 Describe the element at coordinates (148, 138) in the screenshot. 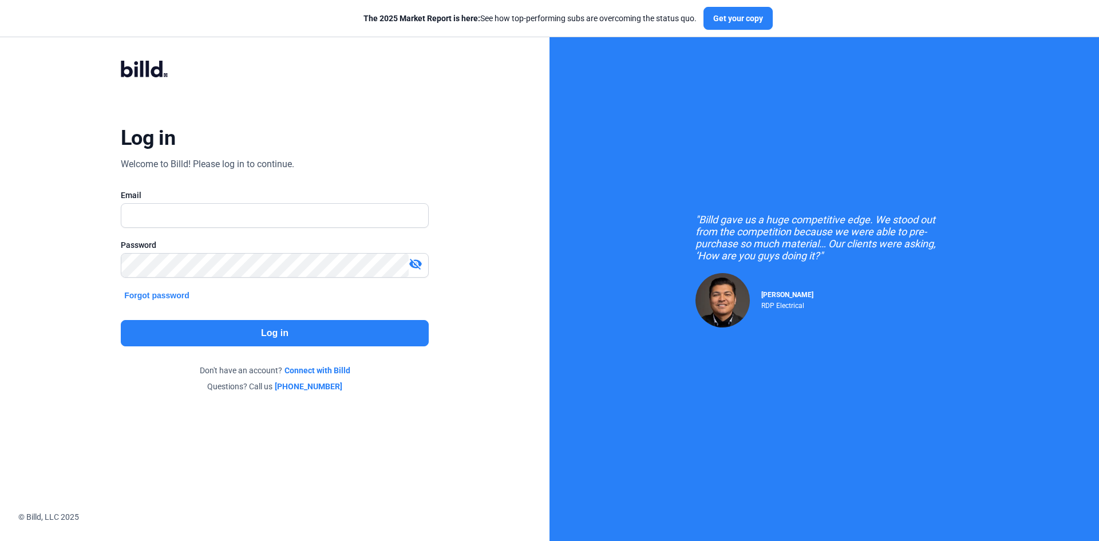

I see `div: Log in` at that location.